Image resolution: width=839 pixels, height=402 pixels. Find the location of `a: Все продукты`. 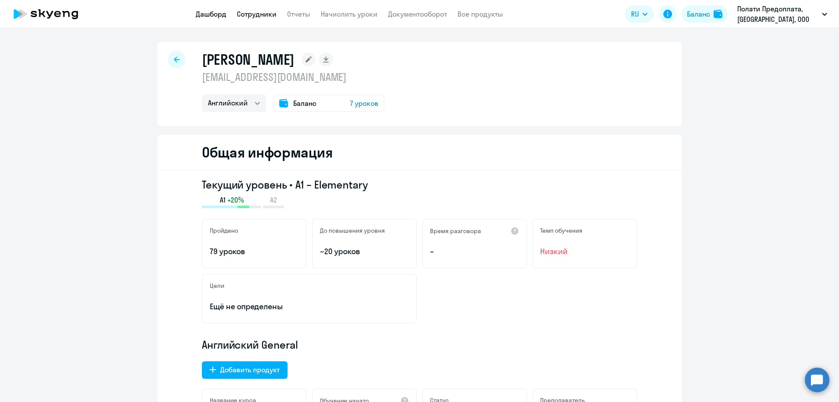

a: Все продукты is located at coordinates (480, 14).